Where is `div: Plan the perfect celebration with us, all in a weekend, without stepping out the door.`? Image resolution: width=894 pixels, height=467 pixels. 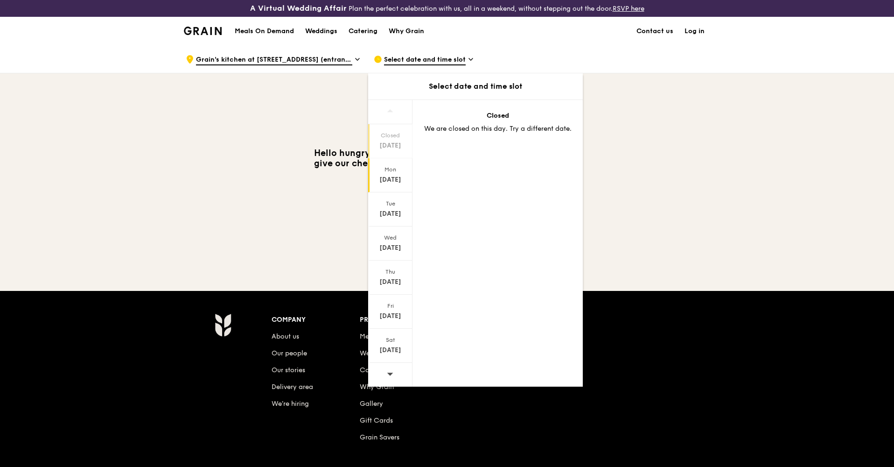
div: Plan the perfect celebration with us, all in a weekend, without stepping out the door. is located at coordinates (447, 8).